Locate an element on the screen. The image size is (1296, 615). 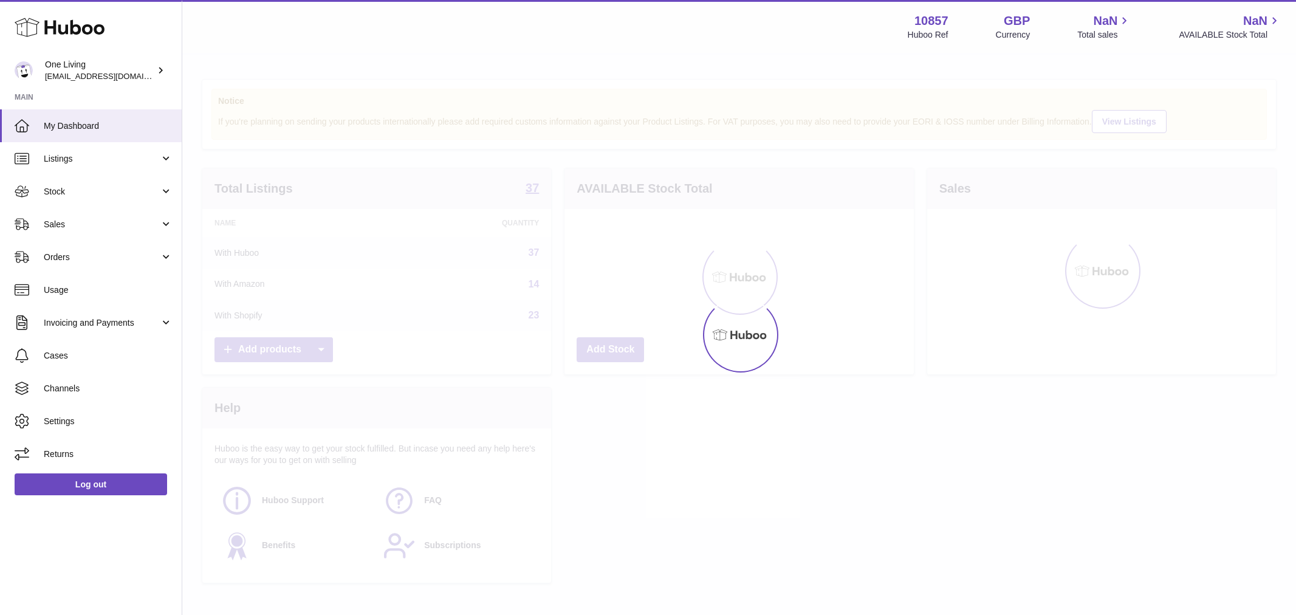
span: Orders is located at coordinates (101, 257).